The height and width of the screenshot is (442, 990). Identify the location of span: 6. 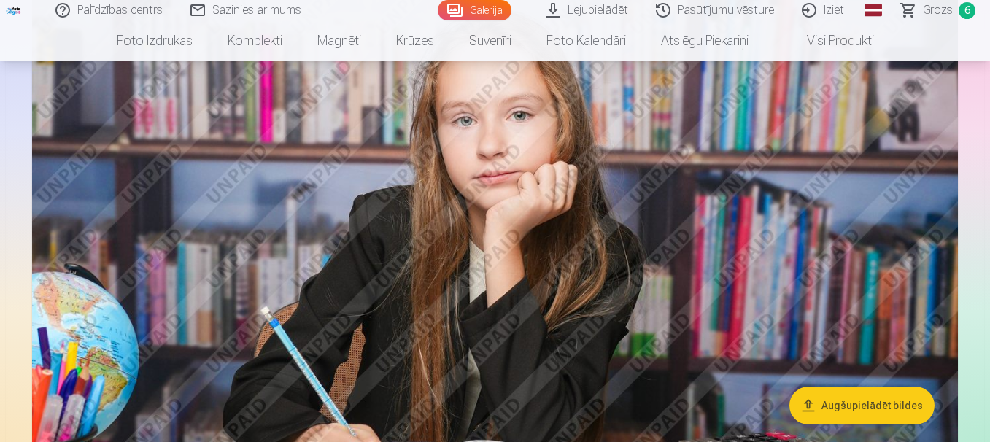
(966, 10).